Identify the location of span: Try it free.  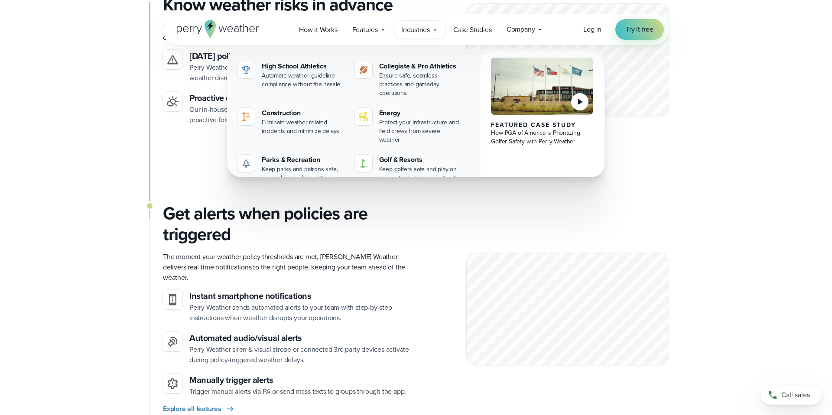
(640, 29).